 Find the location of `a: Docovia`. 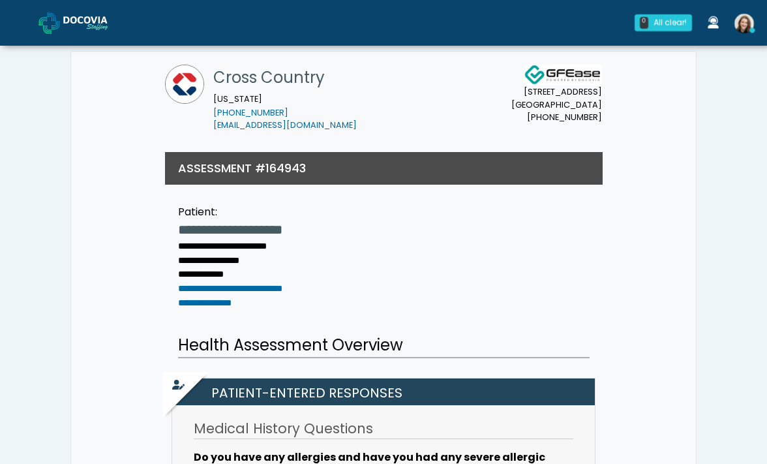

a: Docovia is located at coordinates (84, 22).